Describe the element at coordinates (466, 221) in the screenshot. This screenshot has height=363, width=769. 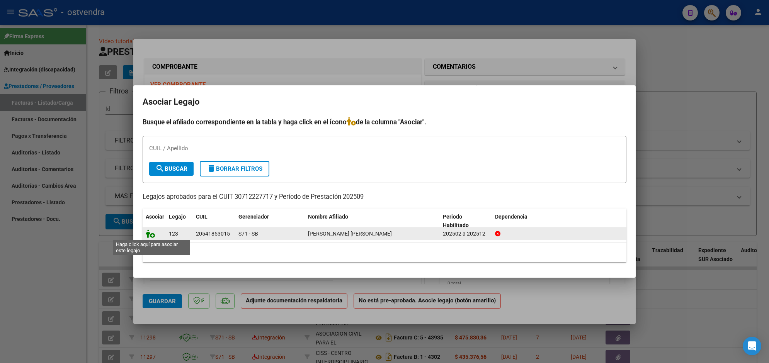
I see `datatable-header-cell: Periodo Habilitado` at that location.